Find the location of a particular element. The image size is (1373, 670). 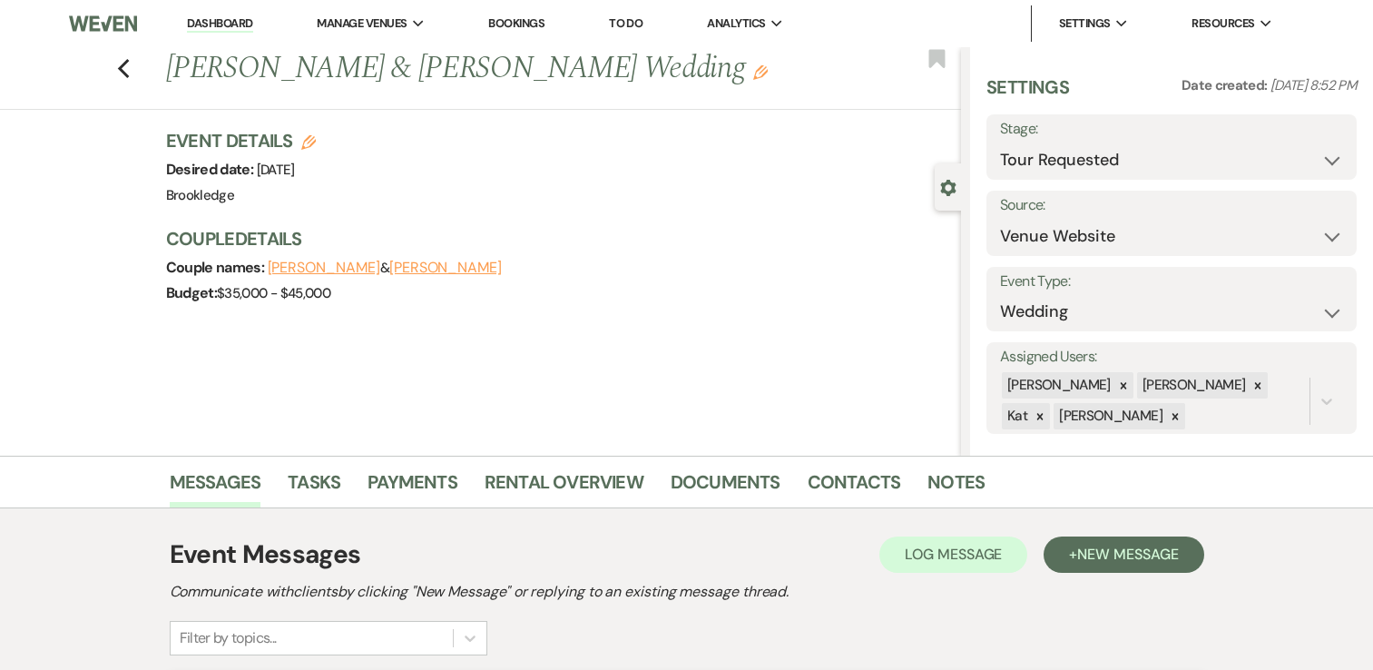

a: To Do is located at coordinates (625, 23).